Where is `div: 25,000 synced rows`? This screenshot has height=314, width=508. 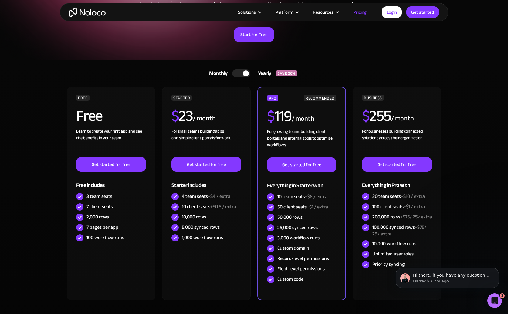 div: 25,000 synced rows is located at coordinates (297, 227).